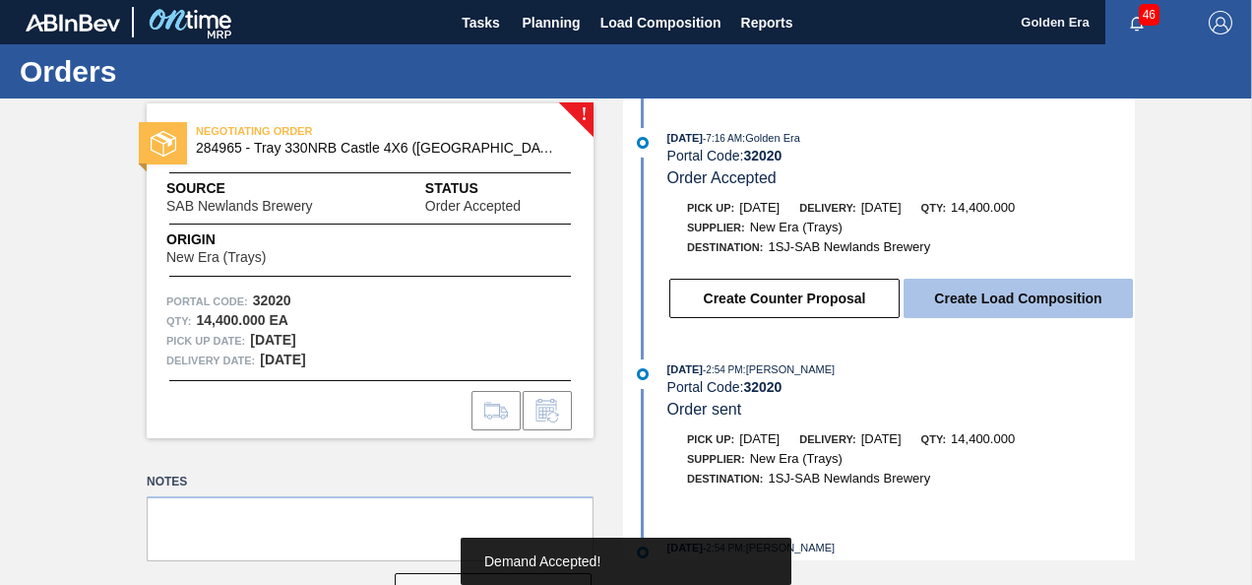 Image resolution: width=1252 pixels, height=585 pixels. Describe the element at coordinates (547, 411) in the screenshot. I see `div: Inform order change` at that location.